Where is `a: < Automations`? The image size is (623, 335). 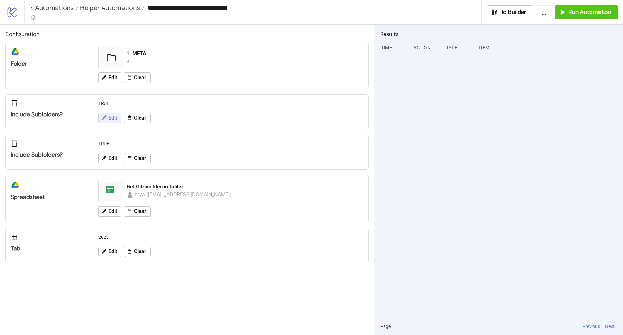
a: < Automations is located at coordinates (54, 8).